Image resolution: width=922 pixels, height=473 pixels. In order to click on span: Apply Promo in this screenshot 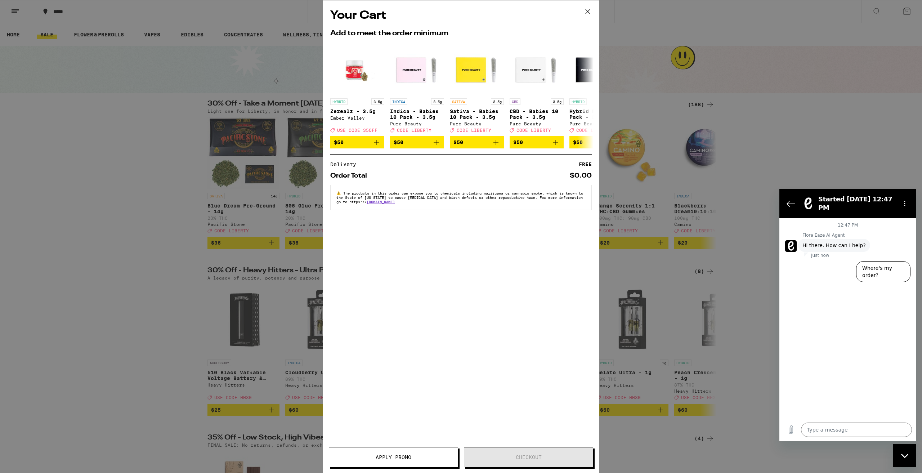, I will do `click(393, 457)`.